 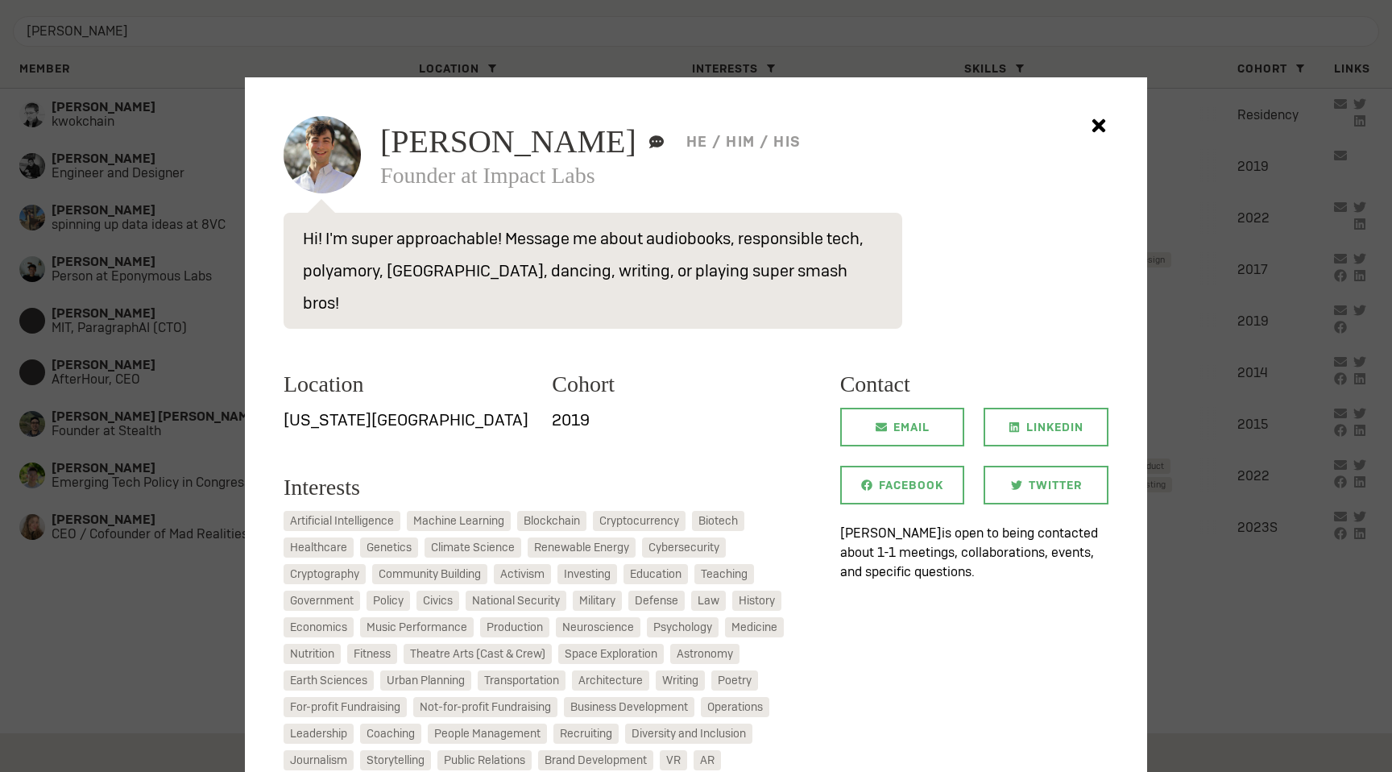 I want to click on span: VR, so click(x=673, y=760).